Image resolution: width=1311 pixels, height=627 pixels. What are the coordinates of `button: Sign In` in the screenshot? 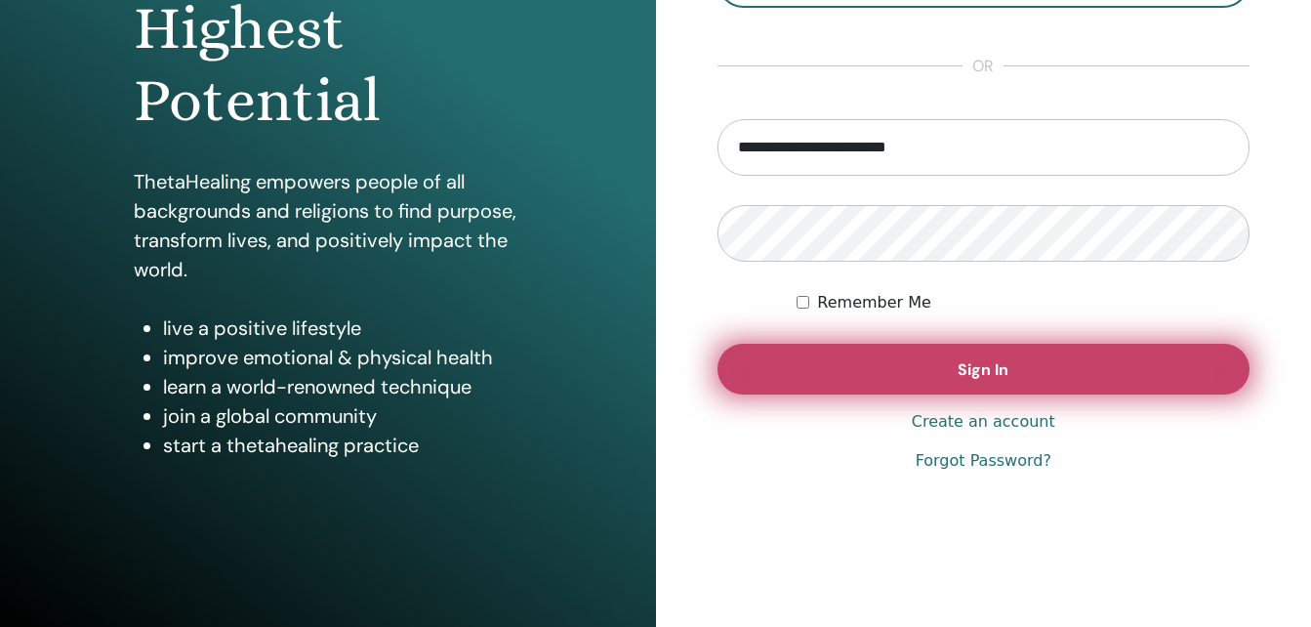 It's located at (984, 369).